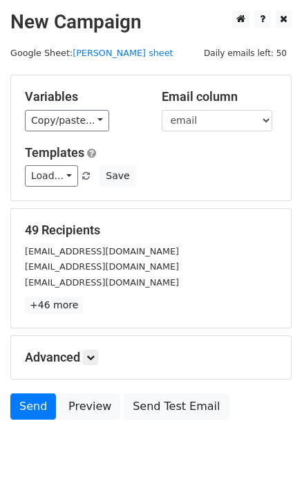 The width and height of the screenshot is (302, 495). I want to click on a: Daily emails left: 50, so click(245, 52).